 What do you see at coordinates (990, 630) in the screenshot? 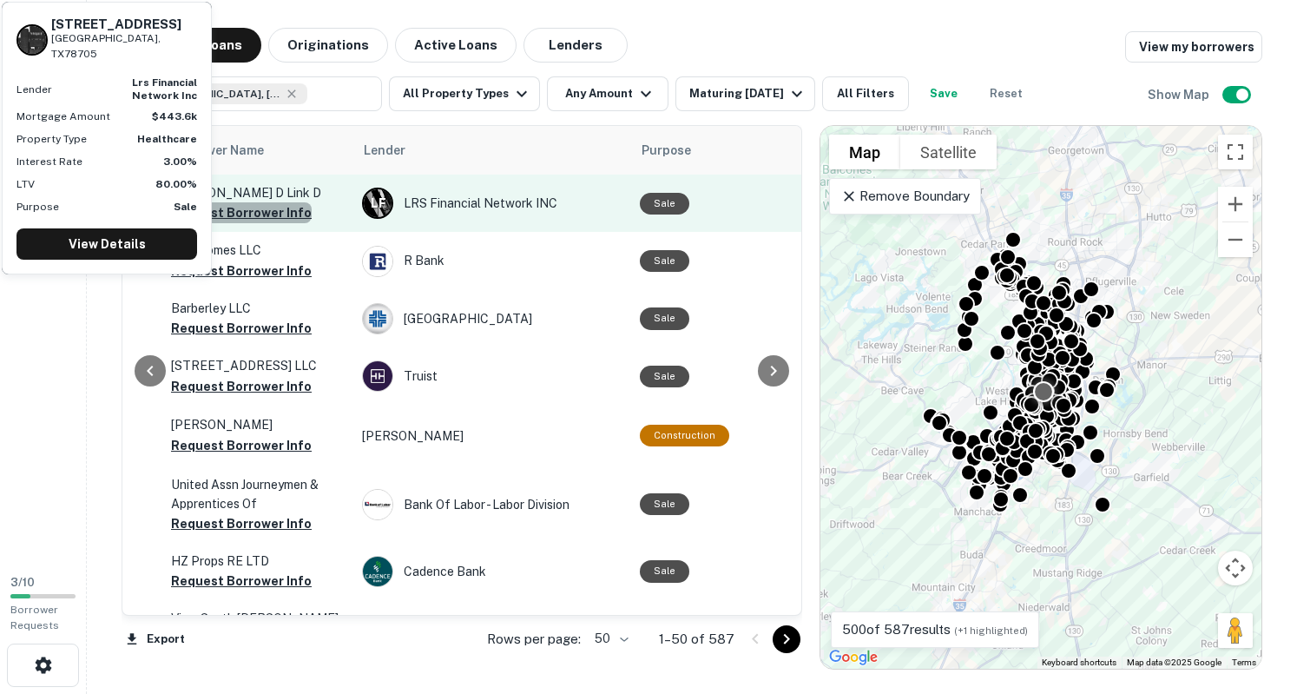
I see `span: (+1 highlighted)` at bounding box center [990, 630].